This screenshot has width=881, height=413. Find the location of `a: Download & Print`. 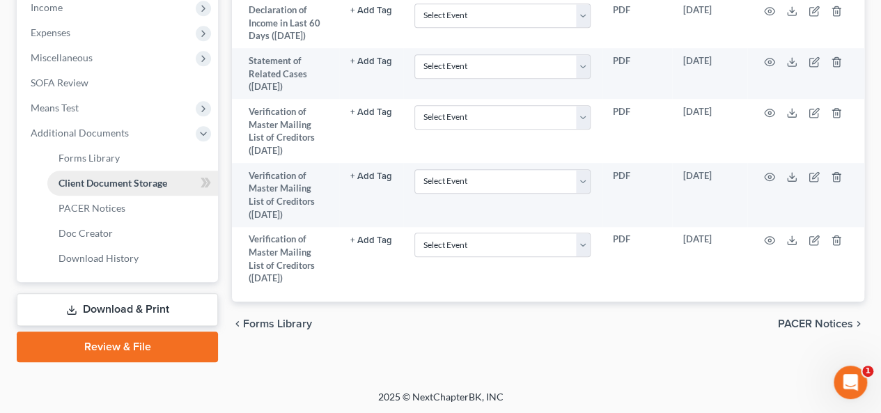

a: Download & Print is located at coordinates (117, 309).